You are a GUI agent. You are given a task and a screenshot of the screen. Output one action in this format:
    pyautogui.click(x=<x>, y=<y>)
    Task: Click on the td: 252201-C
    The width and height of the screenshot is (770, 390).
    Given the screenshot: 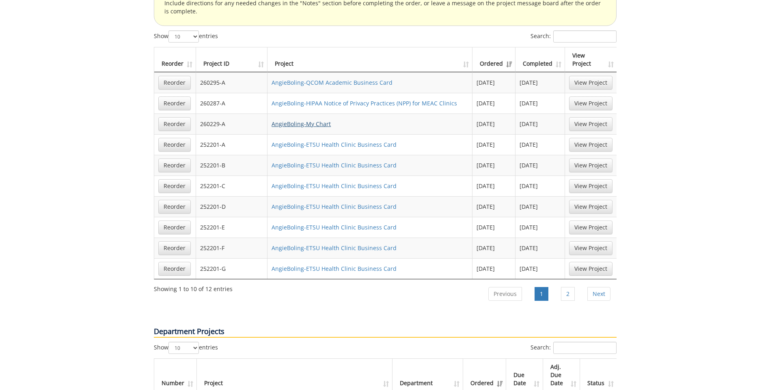 What is the action you would take?
    pyautogui.click(x=232, y=186)
    